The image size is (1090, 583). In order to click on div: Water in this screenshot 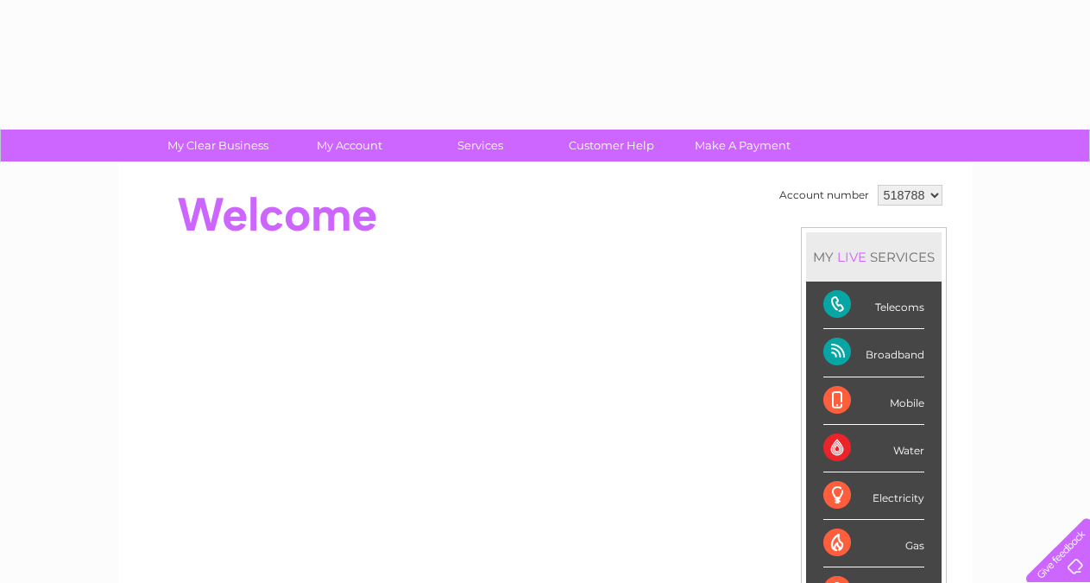, I will do `click(874, 448)`.